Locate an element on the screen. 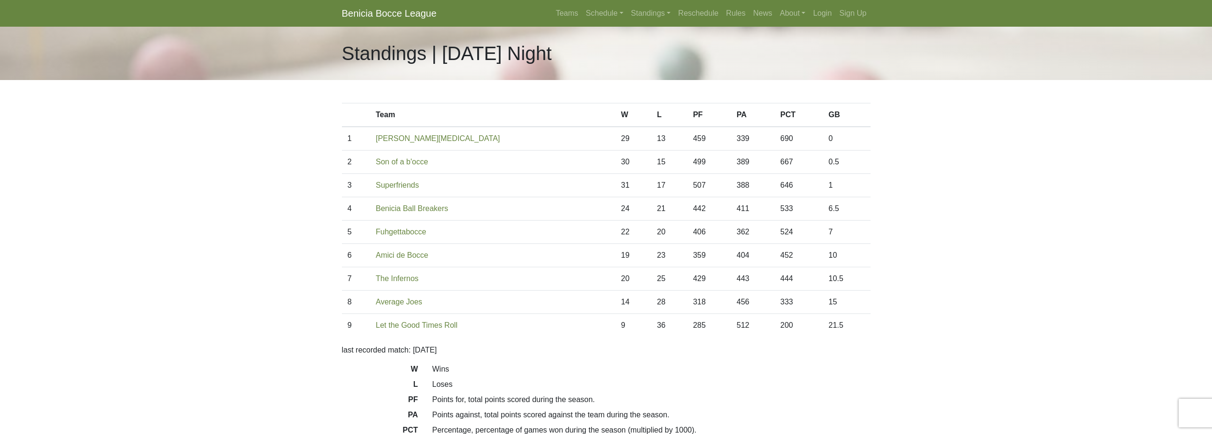  td: 10 is located at coordinates (847, 255).